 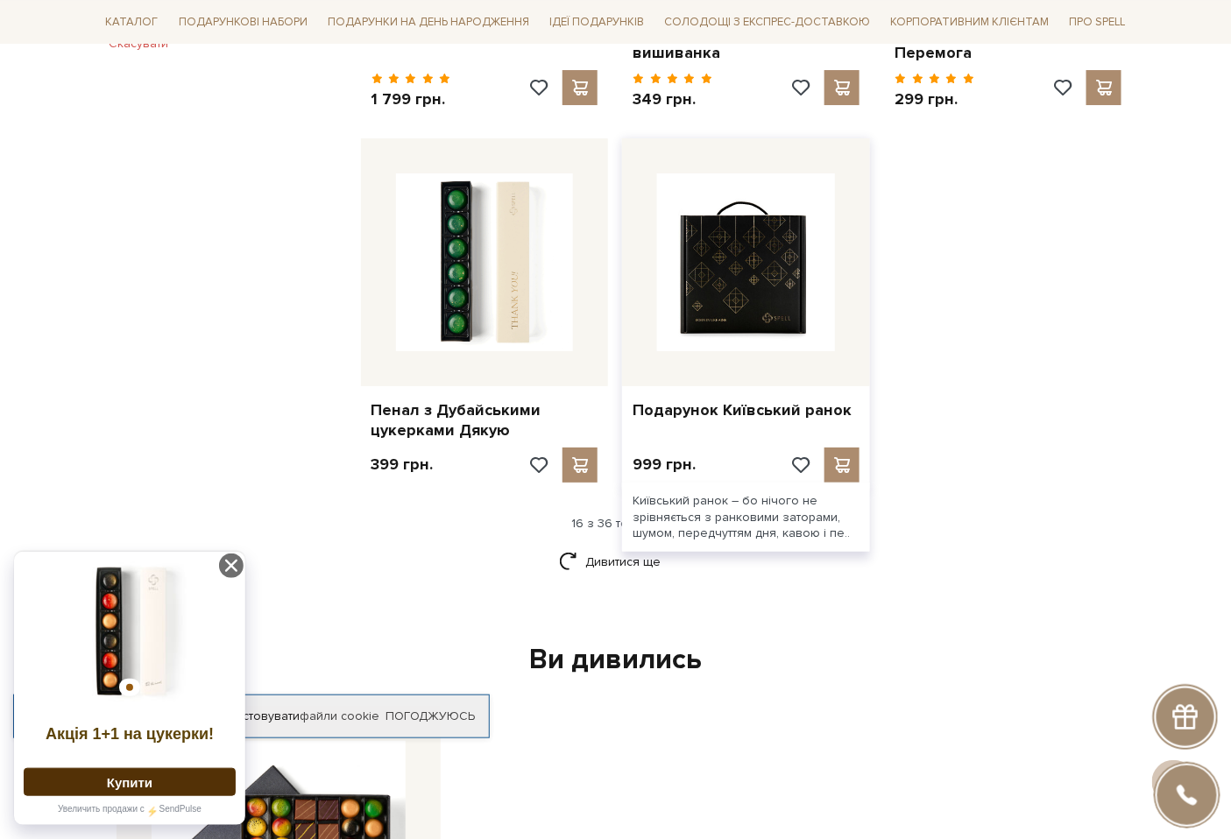 What do you see at coordinates (243, 22) in the screenshot?
I see `span: Подарункові набори` at bounding box center [243, 22].